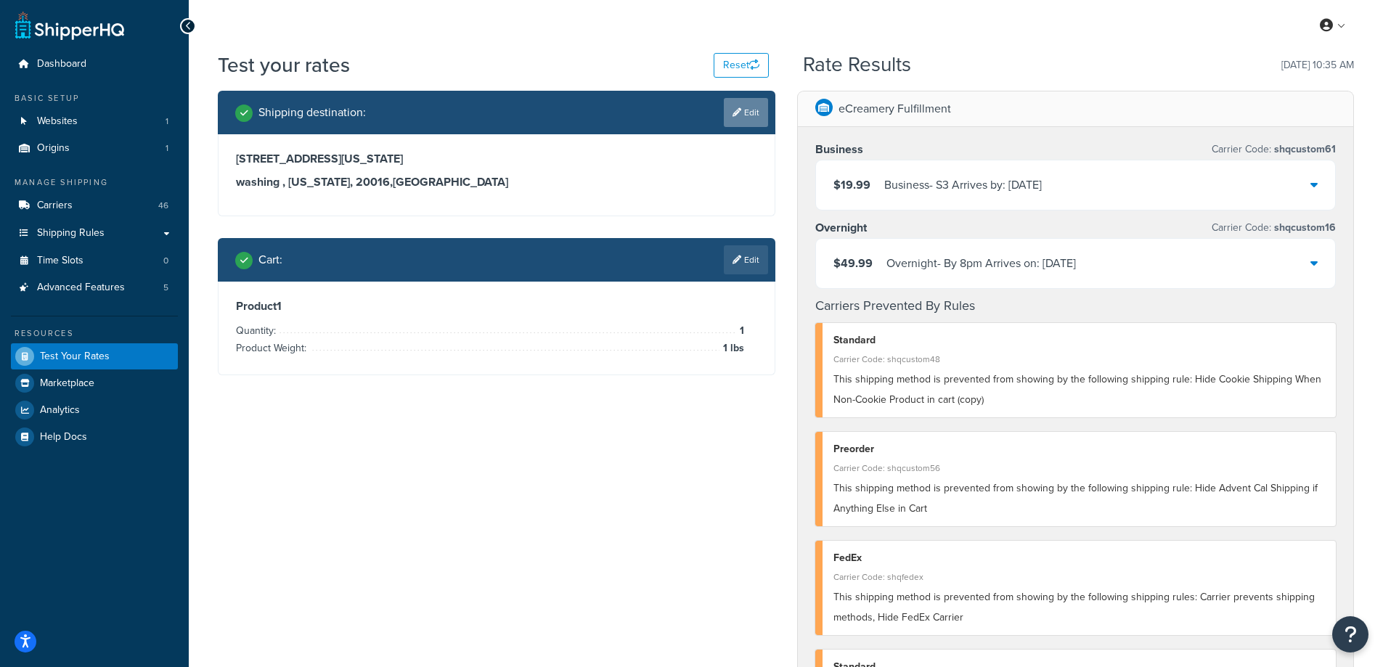  Describe the element at coordinates (1303, 149) in the screenshot. I see `span: shqcustom61` at that location.